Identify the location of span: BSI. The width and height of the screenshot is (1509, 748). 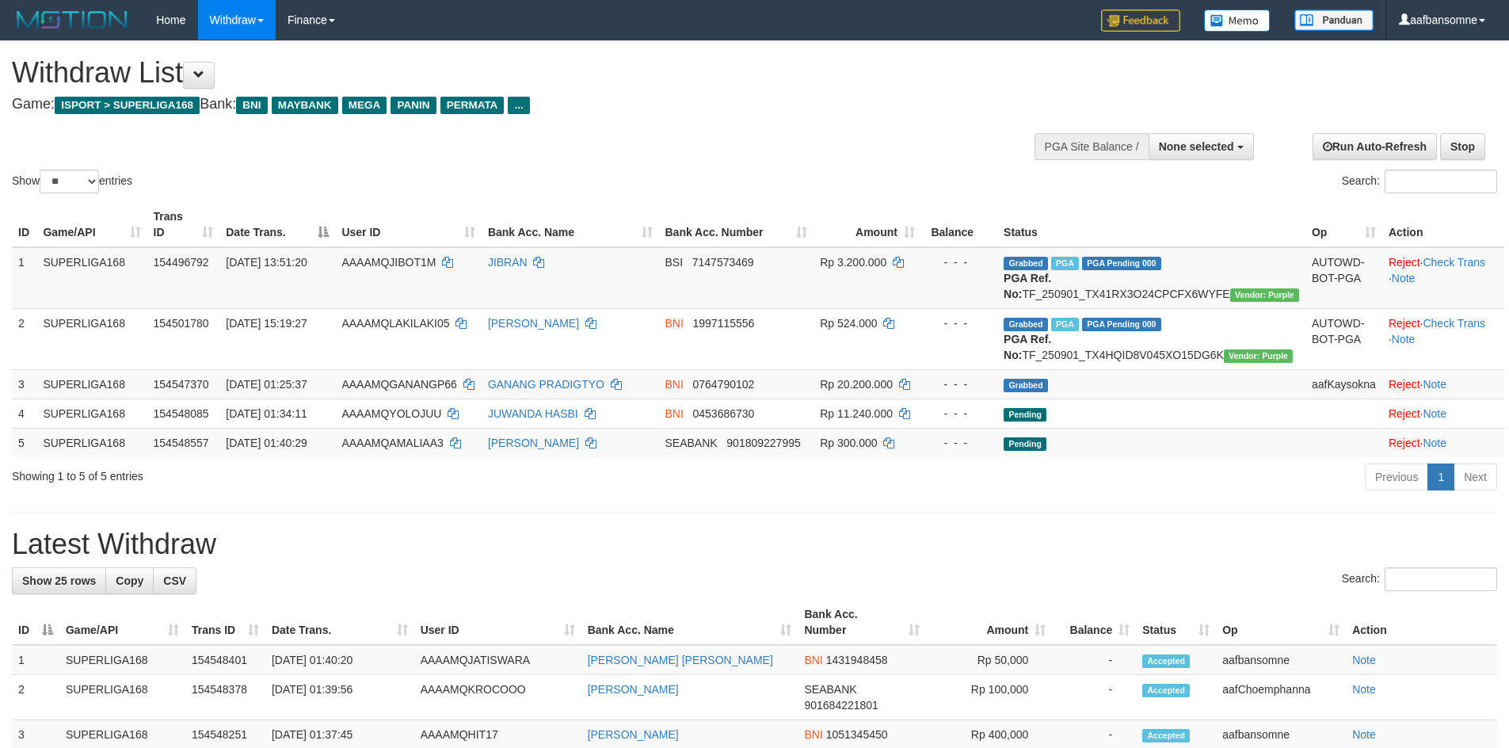
(674, 262).